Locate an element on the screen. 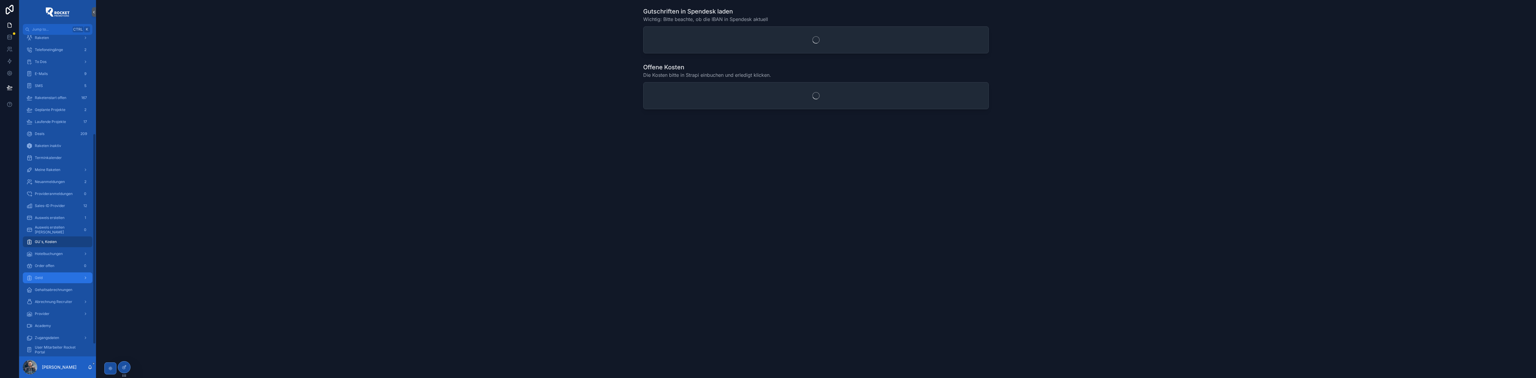 The image size is (1536, 378). span: K is located at coordinates (87, 29).